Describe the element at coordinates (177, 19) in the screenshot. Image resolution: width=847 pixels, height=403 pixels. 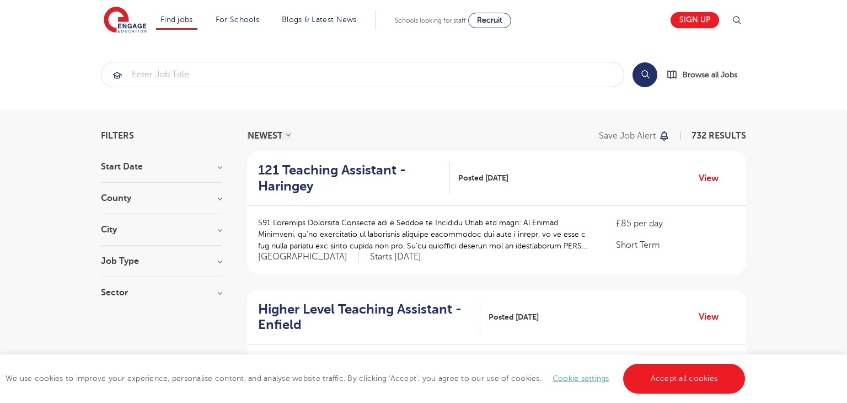
I see `a: Find jobs` at that location.